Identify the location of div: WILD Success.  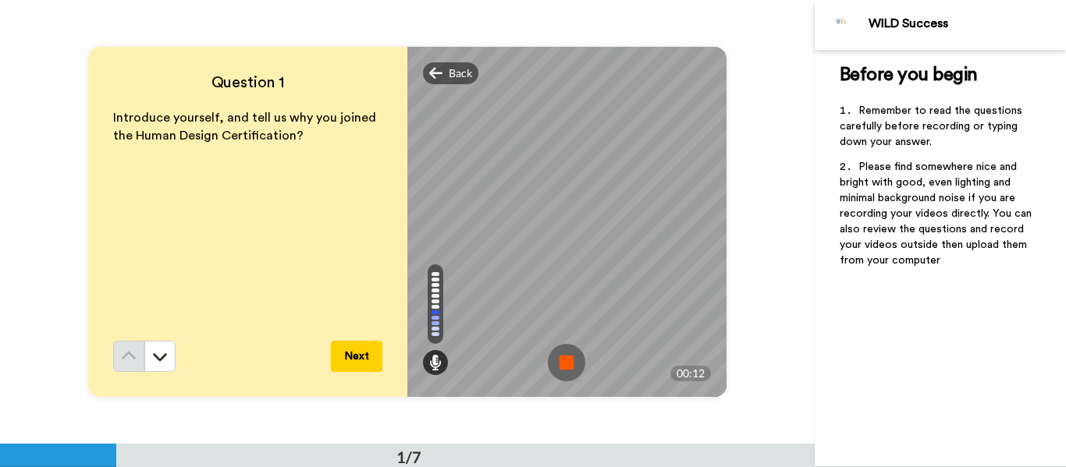
(967, 23).